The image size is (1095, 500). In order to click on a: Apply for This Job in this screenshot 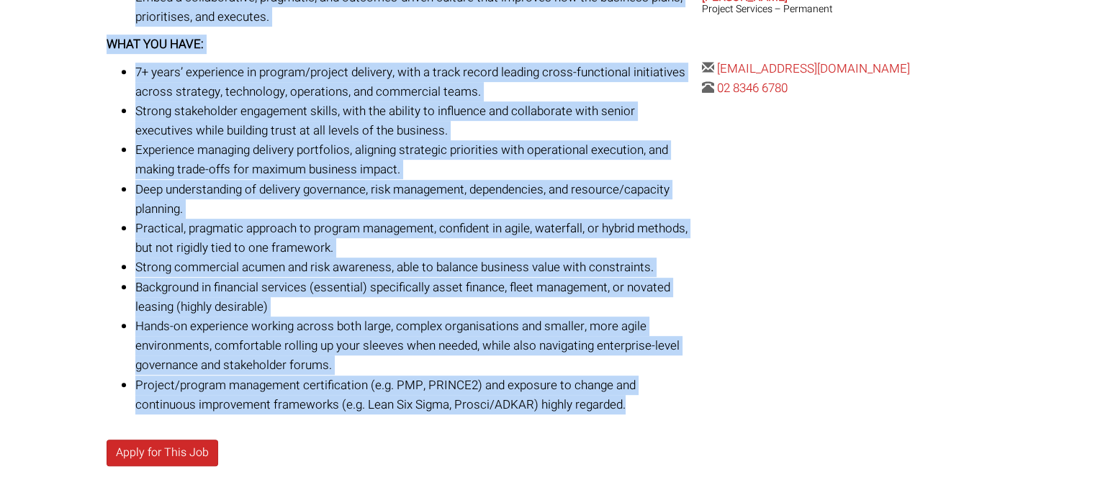, I will do `click(162, 453)`.